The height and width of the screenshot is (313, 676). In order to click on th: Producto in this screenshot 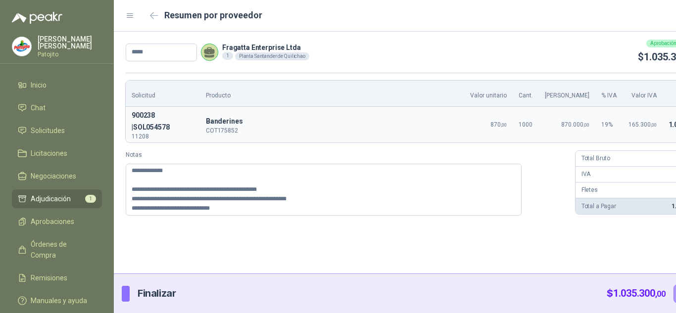, I will do `click(332, 94)`.